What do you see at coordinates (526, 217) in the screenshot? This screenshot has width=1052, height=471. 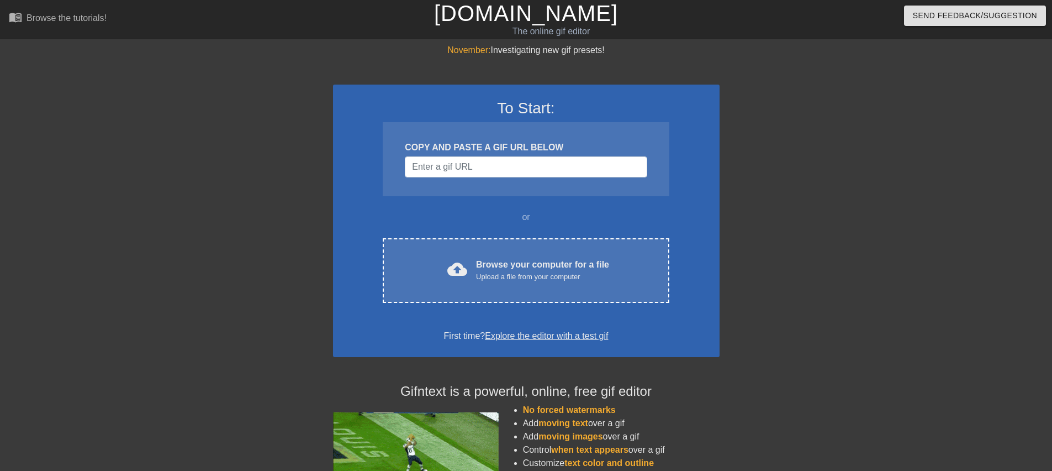 I see `div: or` at bounding box center [526, 217].